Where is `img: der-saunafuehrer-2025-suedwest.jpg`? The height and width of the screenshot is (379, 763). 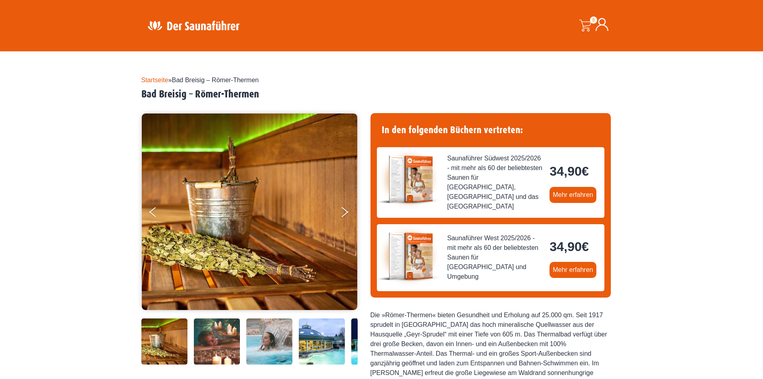 img: der-saunafuehrer-2025-suedwest.jpg is located at coordinates (409, 179).